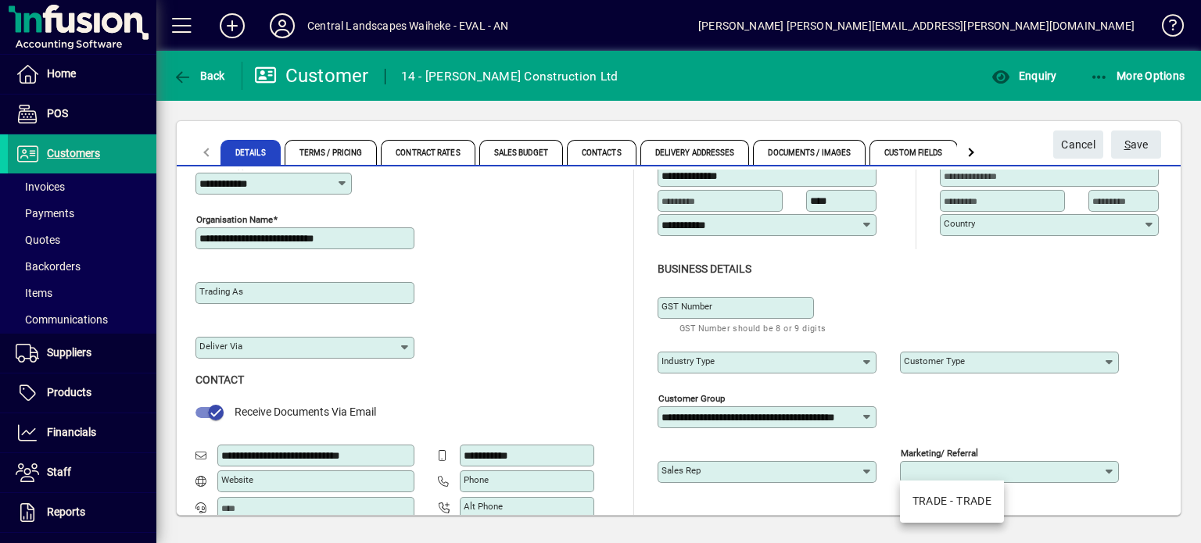 The height and width of the screenshot is (543, 1201). I want to click on span: Sales Budget, so click(521, 152).